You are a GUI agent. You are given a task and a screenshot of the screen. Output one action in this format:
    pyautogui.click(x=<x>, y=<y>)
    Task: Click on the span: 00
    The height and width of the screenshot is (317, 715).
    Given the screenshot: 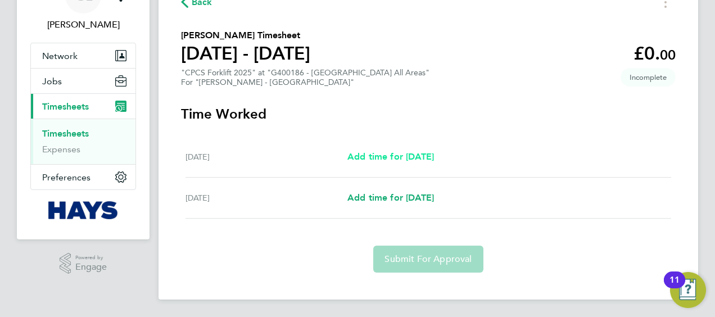 What is the action you would take?
    pyautogui.click(x=667, y=54)
    